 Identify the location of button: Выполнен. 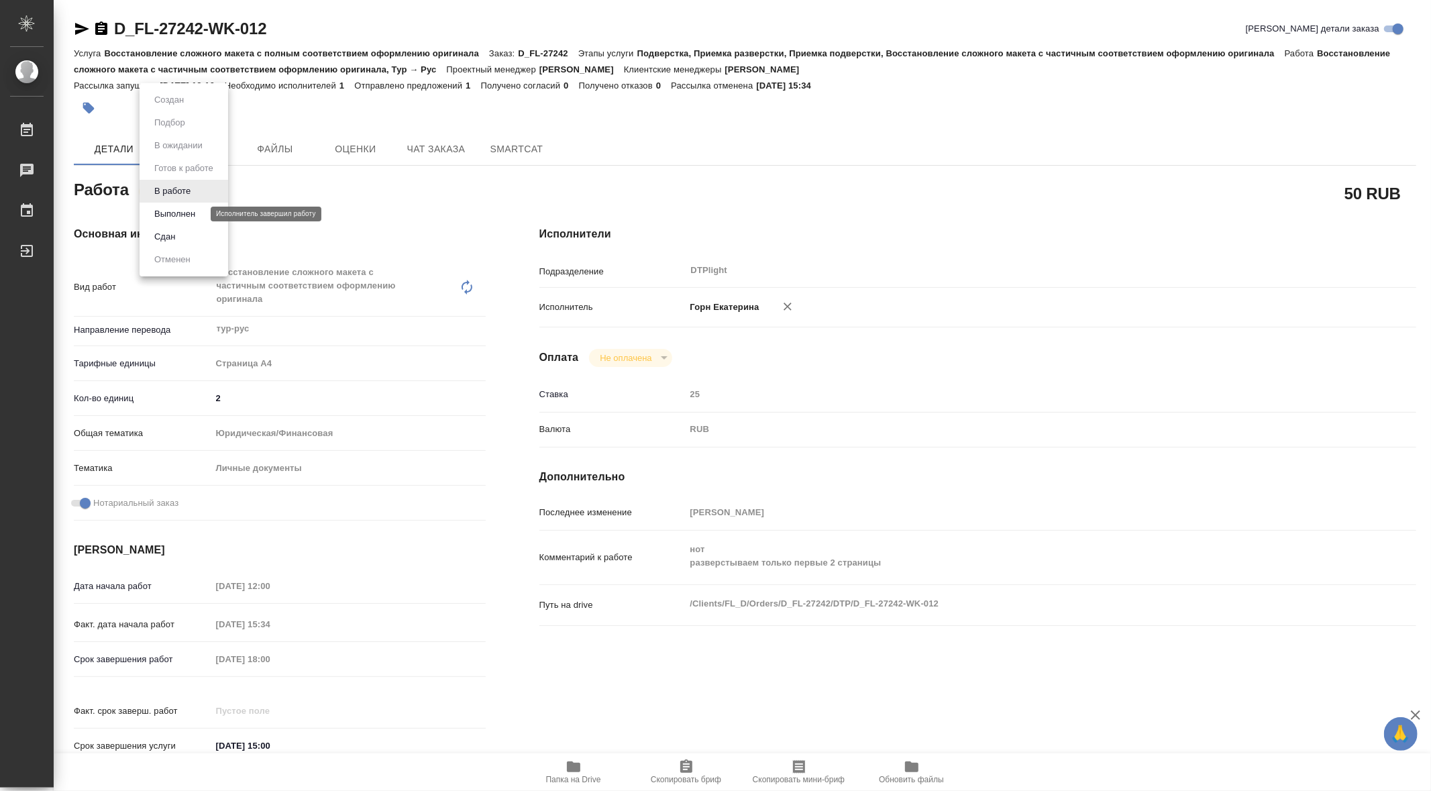
(174, 214).